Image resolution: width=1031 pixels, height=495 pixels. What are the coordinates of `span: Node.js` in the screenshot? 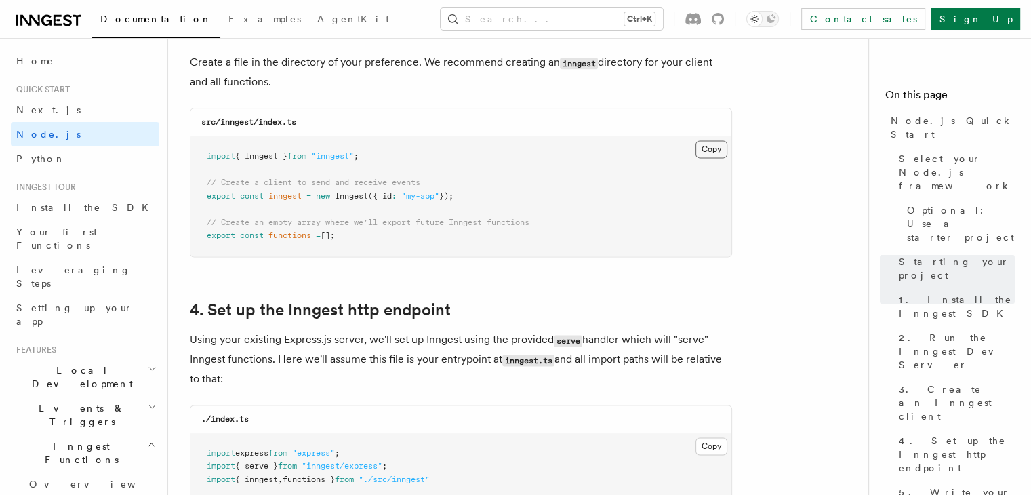 It's located at (48, 134).